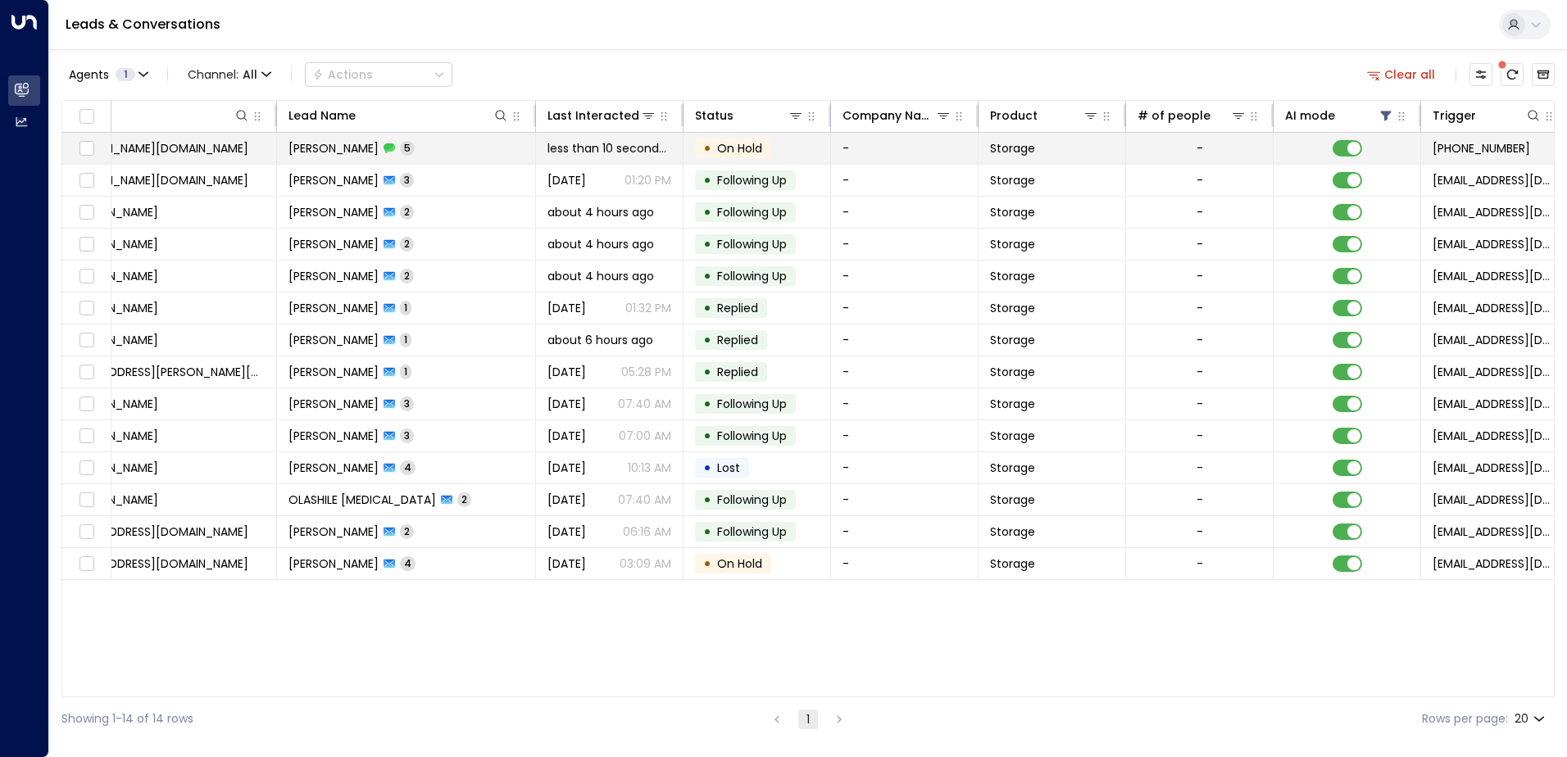 The width and height of the screenshot is (1567, 757). Describe the element at coordinates (728, 468) in the screenshot. I see `span: Lost` at that location.